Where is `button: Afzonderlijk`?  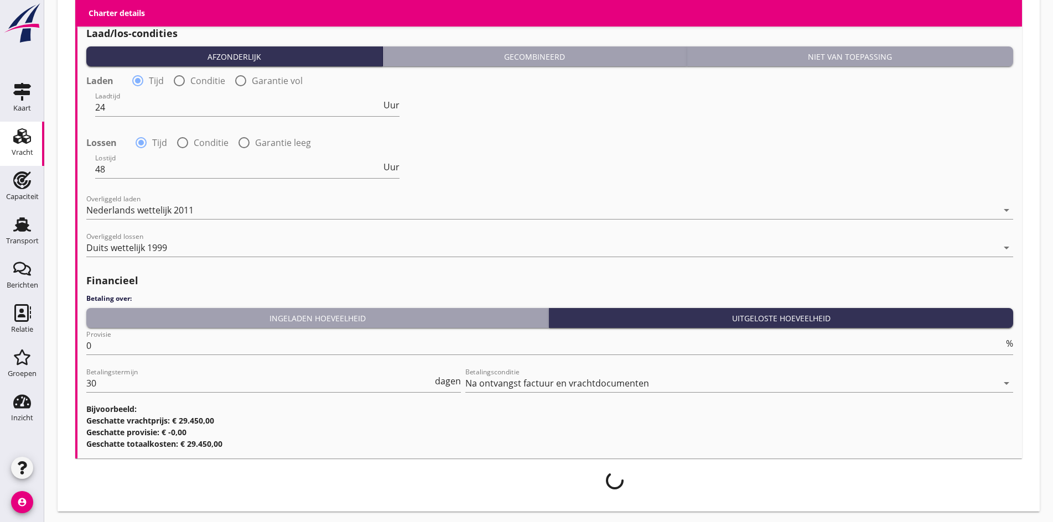
button: Afzonderlijk is located at coordinates (235, 56).